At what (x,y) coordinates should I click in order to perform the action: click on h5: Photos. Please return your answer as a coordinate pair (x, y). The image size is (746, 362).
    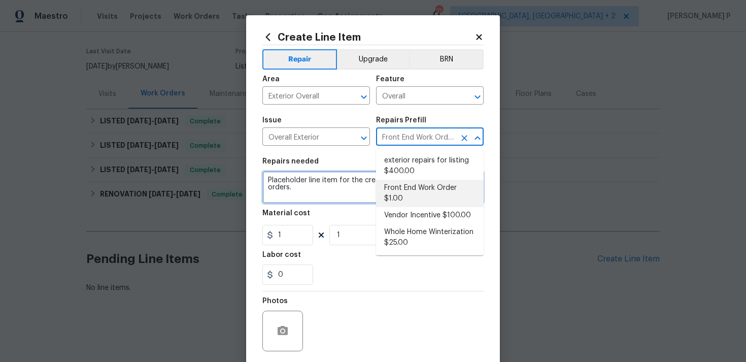
    Looking at the image, I should click on (275, 301).